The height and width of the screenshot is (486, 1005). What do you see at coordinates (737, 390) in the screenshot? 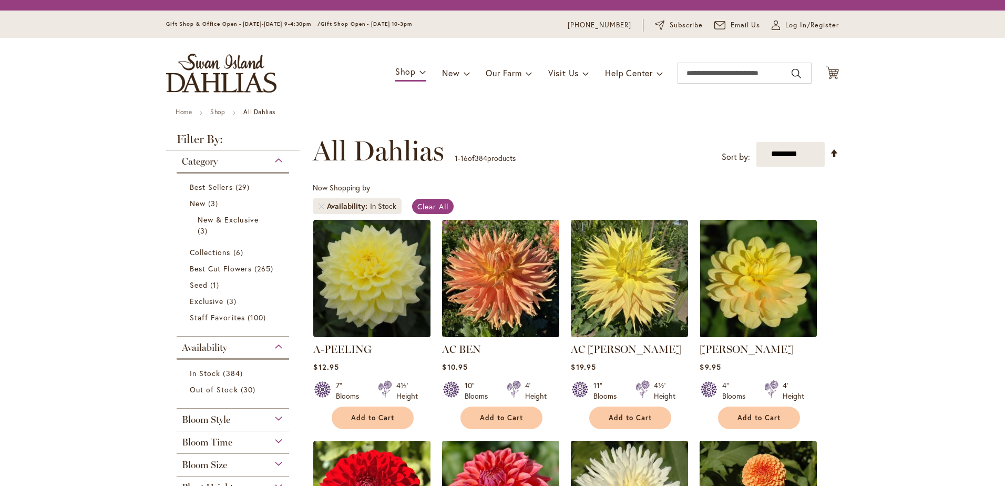
I see `div: 4" Blooms` at bounding box center [737, 390].